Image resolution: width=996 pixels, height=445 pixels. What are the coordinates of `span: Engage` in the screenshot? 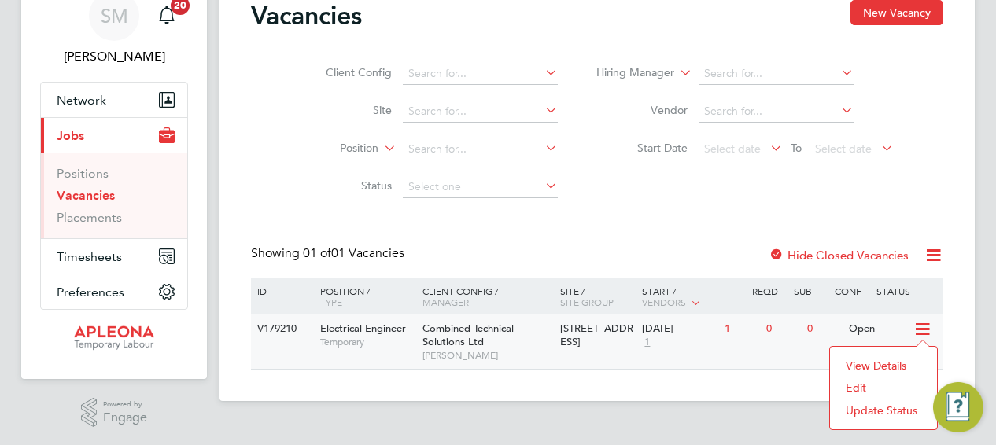 It's located at (125, 418).